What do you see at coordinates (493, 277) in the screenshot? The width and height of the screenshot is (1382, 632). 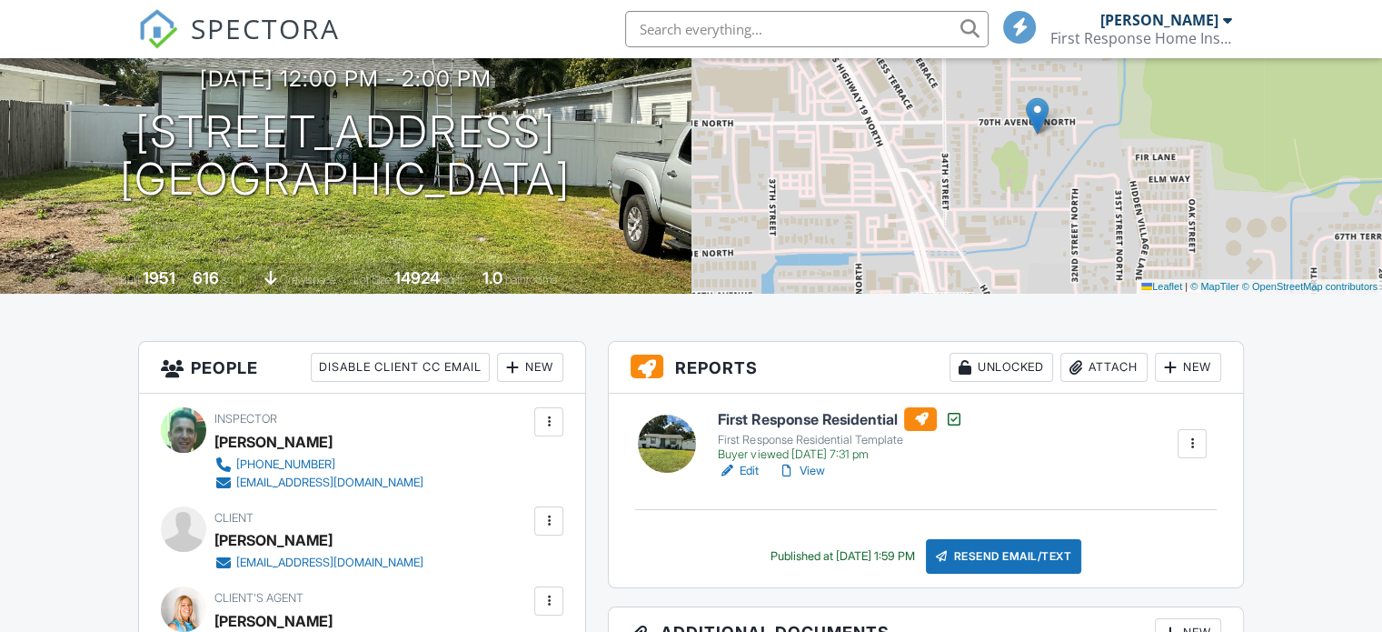 I see `div: 1.0` at bounding box center [493, 277].